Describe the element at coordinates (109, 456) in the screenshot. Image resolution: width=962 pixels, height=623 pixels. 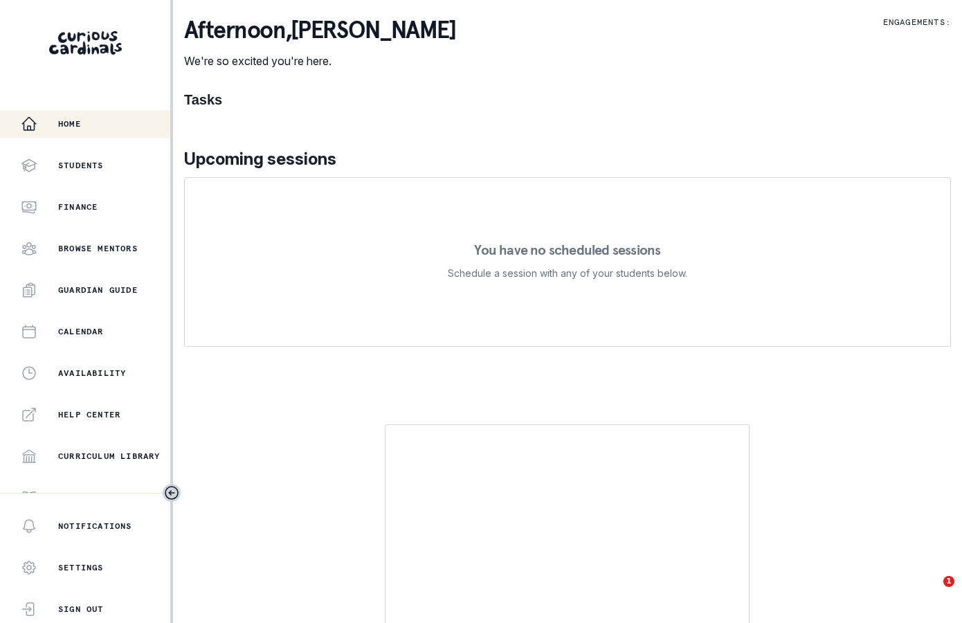
I see `p: Curriculum Library` at that location.